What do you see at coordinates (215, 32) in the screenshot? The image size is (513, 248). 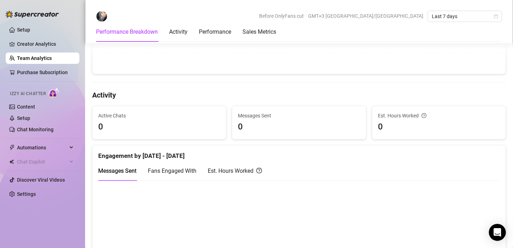 I see `div: Performance` at bounding box center [215, 32].